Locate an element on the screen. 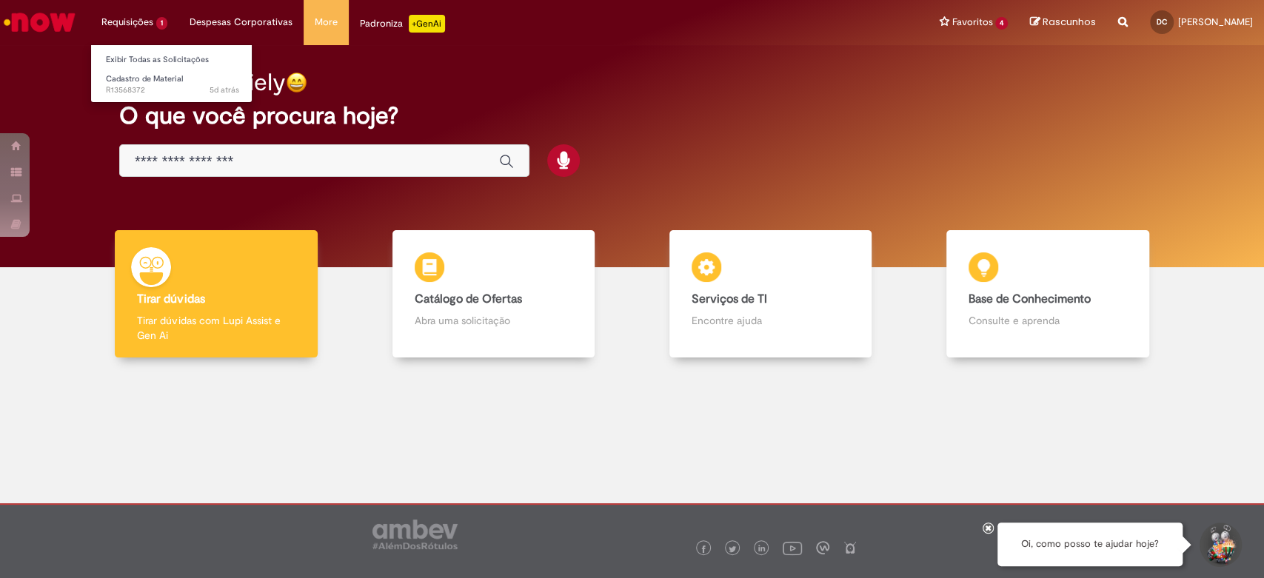  b: Tirar dúvidas is located at coordinates (170, 299).